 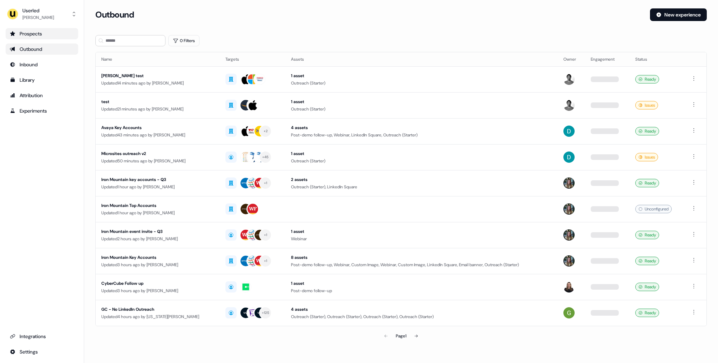 What do you see at coordinates (266, 131) in the screenshot?
I see `div: + 2` at bounding box center [266, 131].